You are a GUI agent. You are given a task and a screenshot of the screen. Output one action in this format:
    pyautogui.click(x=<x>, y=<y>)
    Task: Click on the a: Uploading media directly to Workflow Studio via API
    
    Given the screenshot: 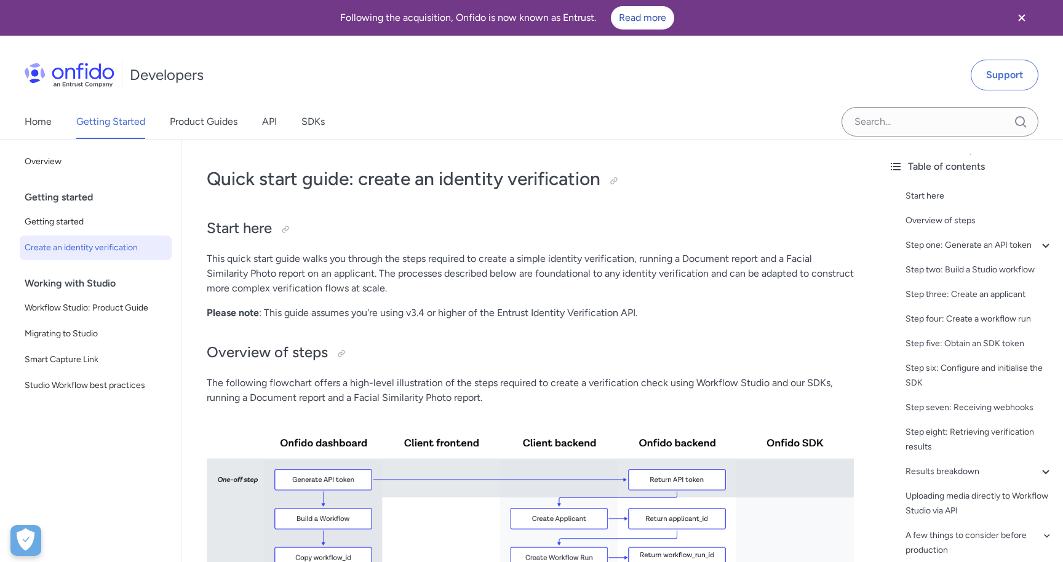 What is the action you would take?
    pyautogui.click(x=979, y=504)
    